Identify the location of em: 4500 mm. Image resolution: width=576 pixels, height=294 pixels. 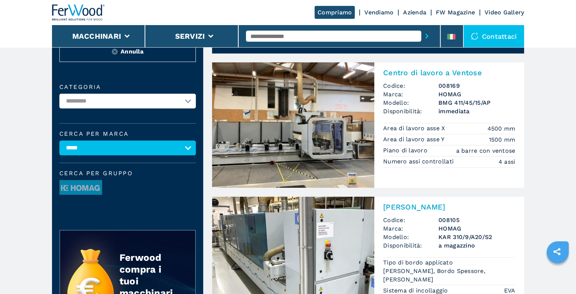
(501, 128).